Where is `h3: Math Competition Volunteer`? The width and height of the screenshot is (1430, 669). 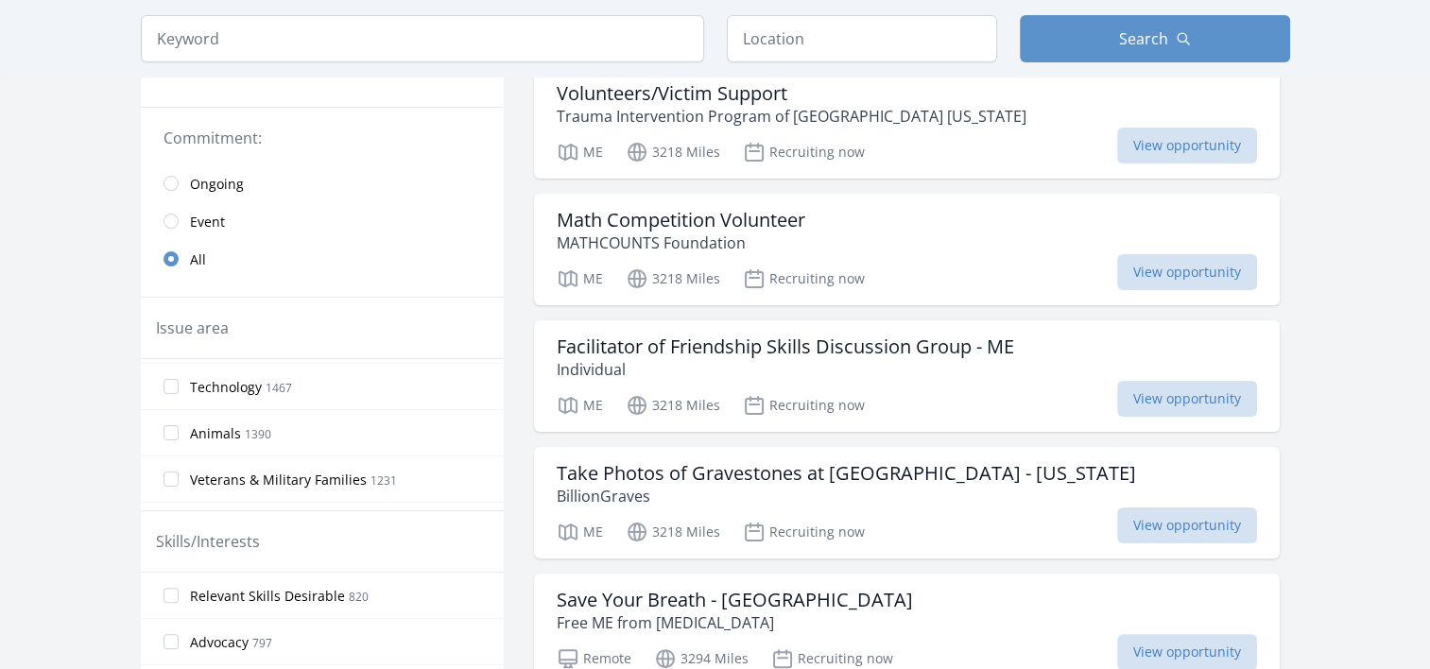 h3: Math Competition Volunteer is located at coordinates (680, 220).